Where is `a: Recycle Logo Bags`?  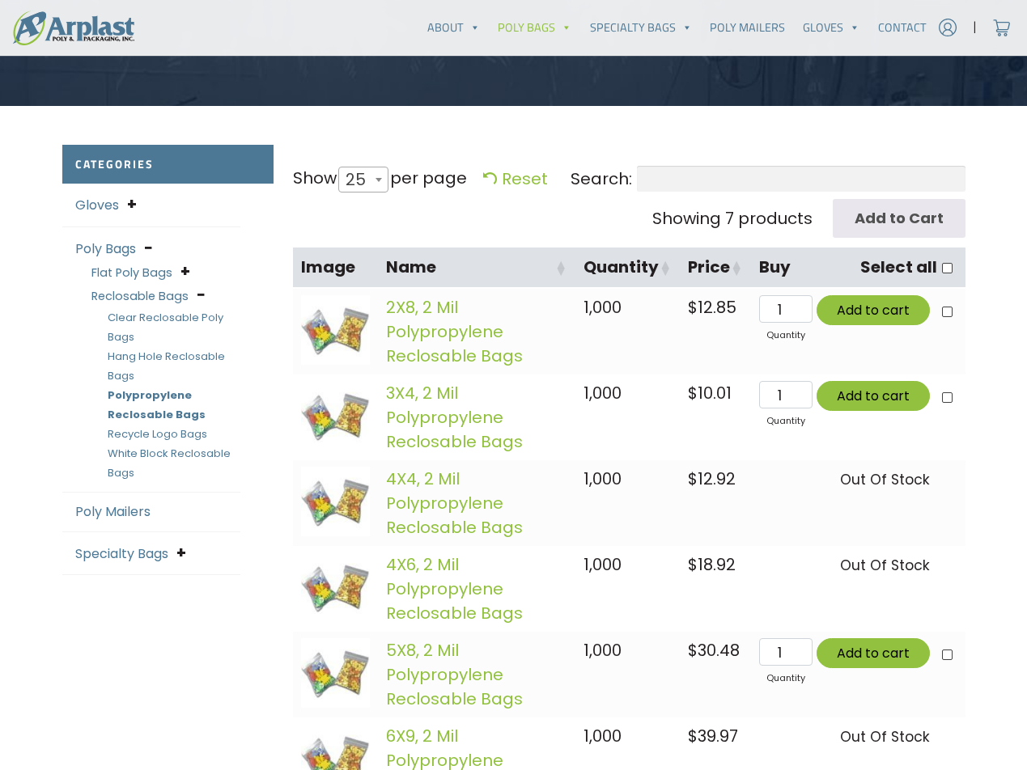 a: Recycle Logo Bags is located at coordinates (157, 434).